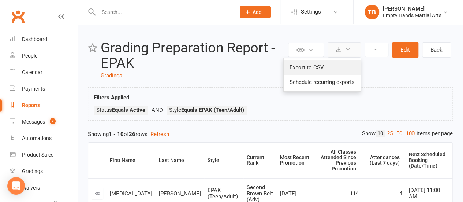 The width and height of the screenshot is (463, 202). Describe the element at coordinates (354, 193) in the screenshot. I see `span: 114` at that location.